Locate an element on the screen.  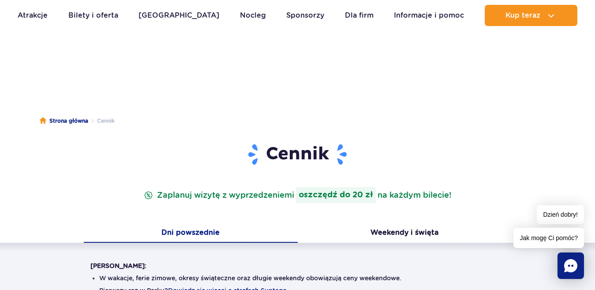
div: Chat is located at coordinates (571, 266).